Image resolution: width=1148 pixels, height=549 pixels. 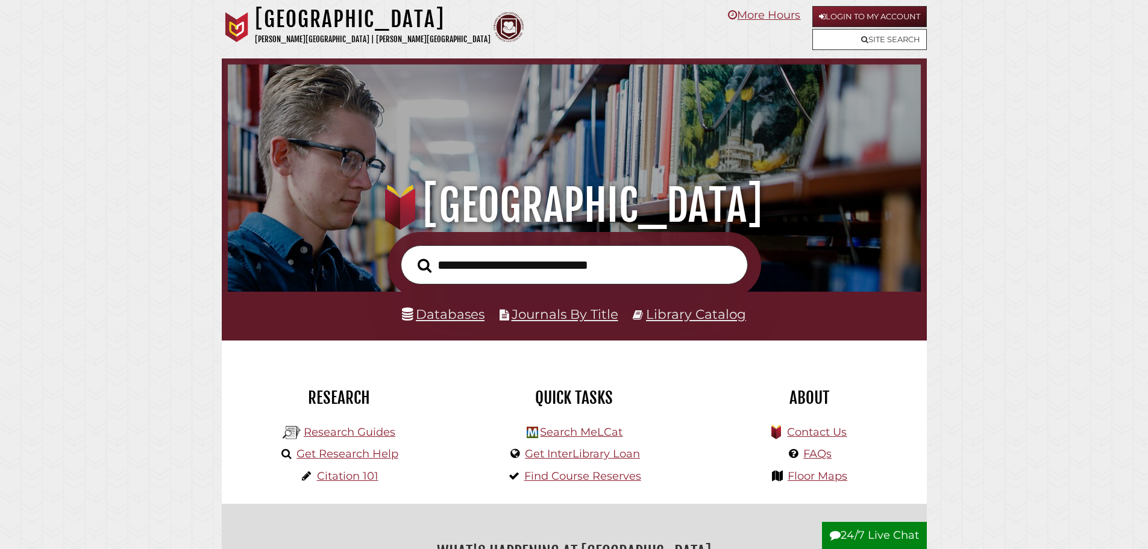 I want to click on a: Journals By Title, so click(x=565, y=314).